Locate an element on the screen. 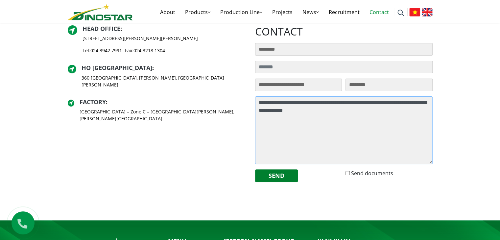 This screenshot has height=240, width=500. a: Factory is located at coordinates (93, 102).